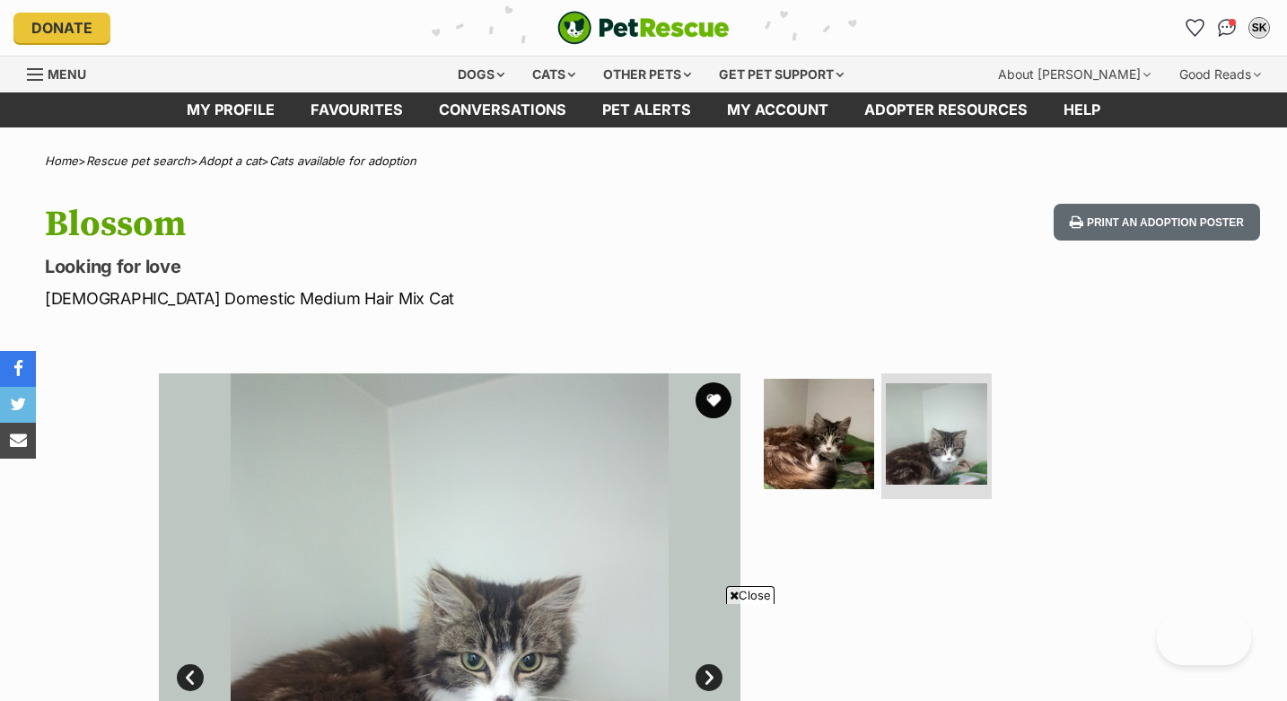 Image resolution: width=1287 pixels, height=701 pixels. What do you see at coordinates (1220, 74) in the screenshot?
I see `div: Good Reads` at bounding box center [1220, 74].